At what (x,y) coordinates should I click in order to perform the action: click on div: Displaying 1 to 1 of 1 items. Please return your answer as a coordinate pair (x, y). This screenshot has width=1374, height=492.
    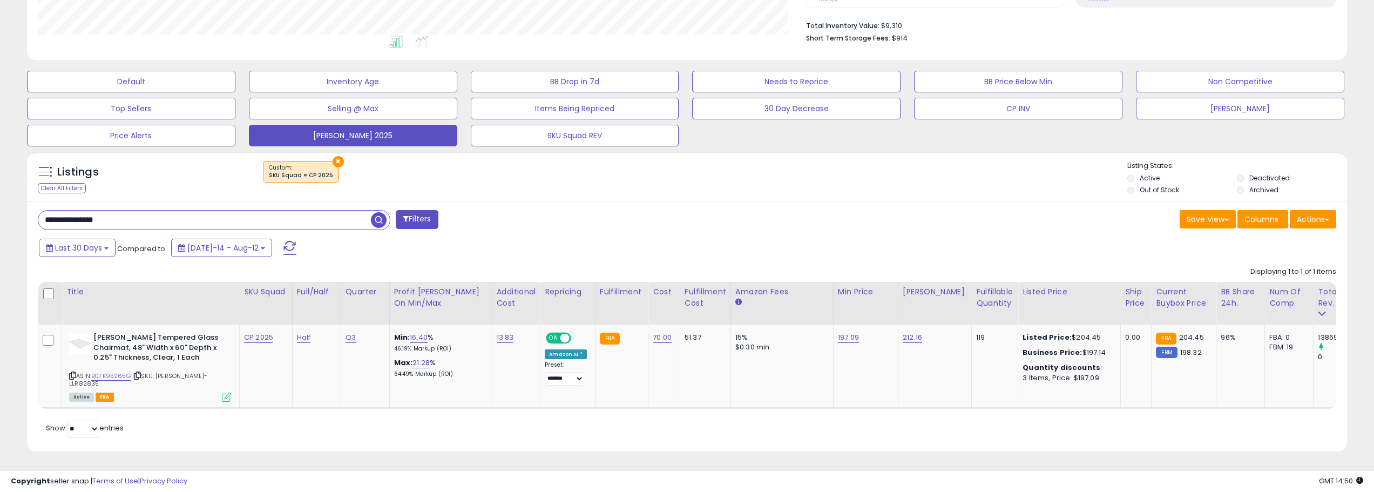
    Looking at the image, I should click on (1293, 272).